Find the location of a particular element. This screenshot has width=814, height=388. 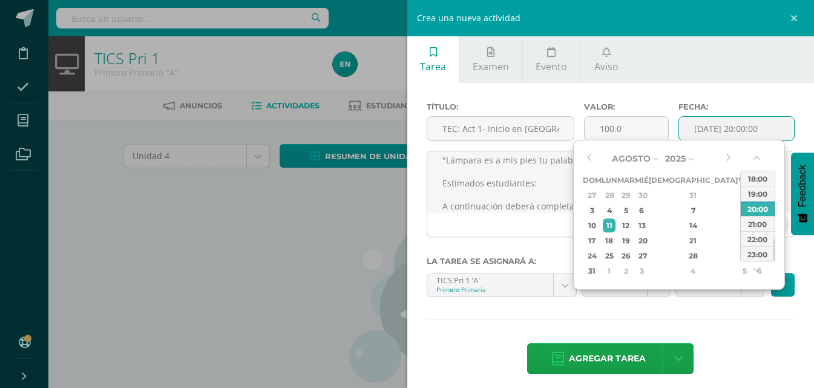

th: Lun is located at coordinates (609, 180).